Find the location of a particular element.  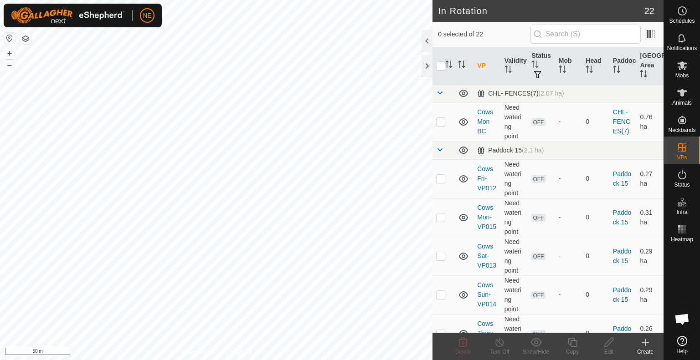

span: Animals is located at coordinates (681, 103).